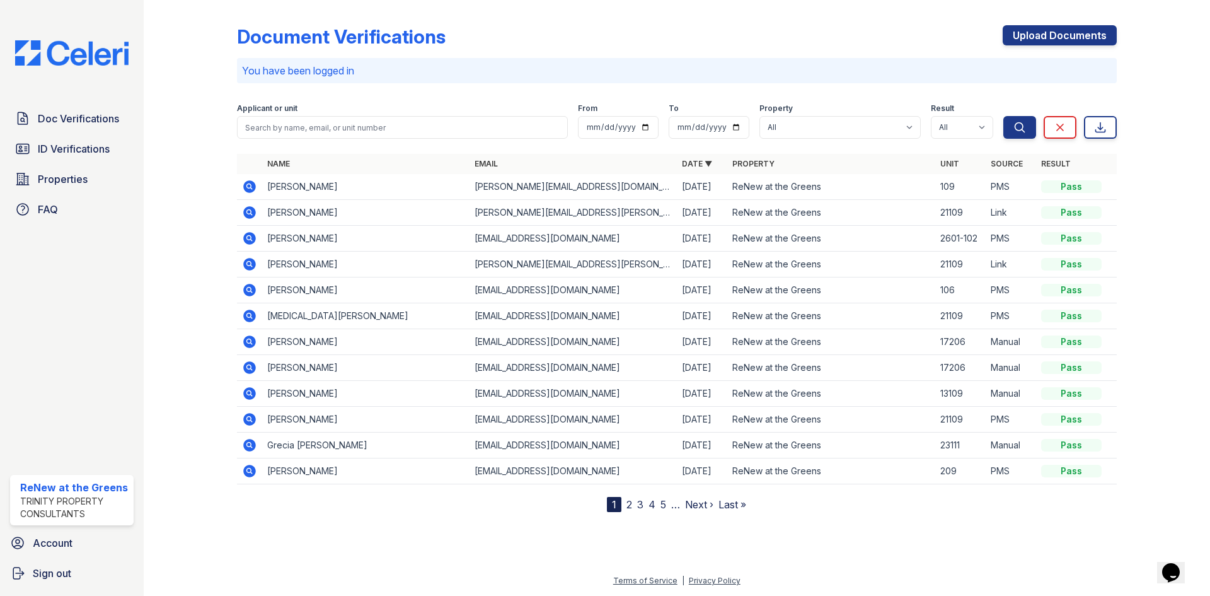 The width and height of the screenshot is (1210, 596). Describe the element at coordinates (950, 163) in the screenshot. I see `a: Unit` at that location.